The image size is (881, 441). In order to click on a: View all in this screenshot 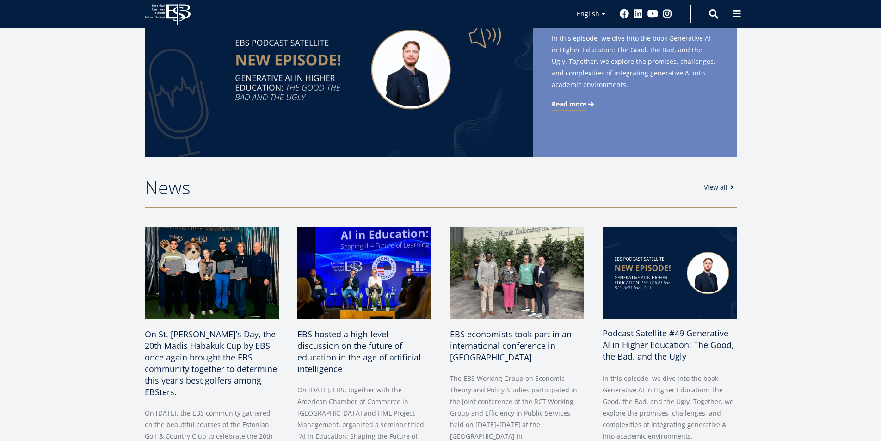, I will do `click(720, 187)`.